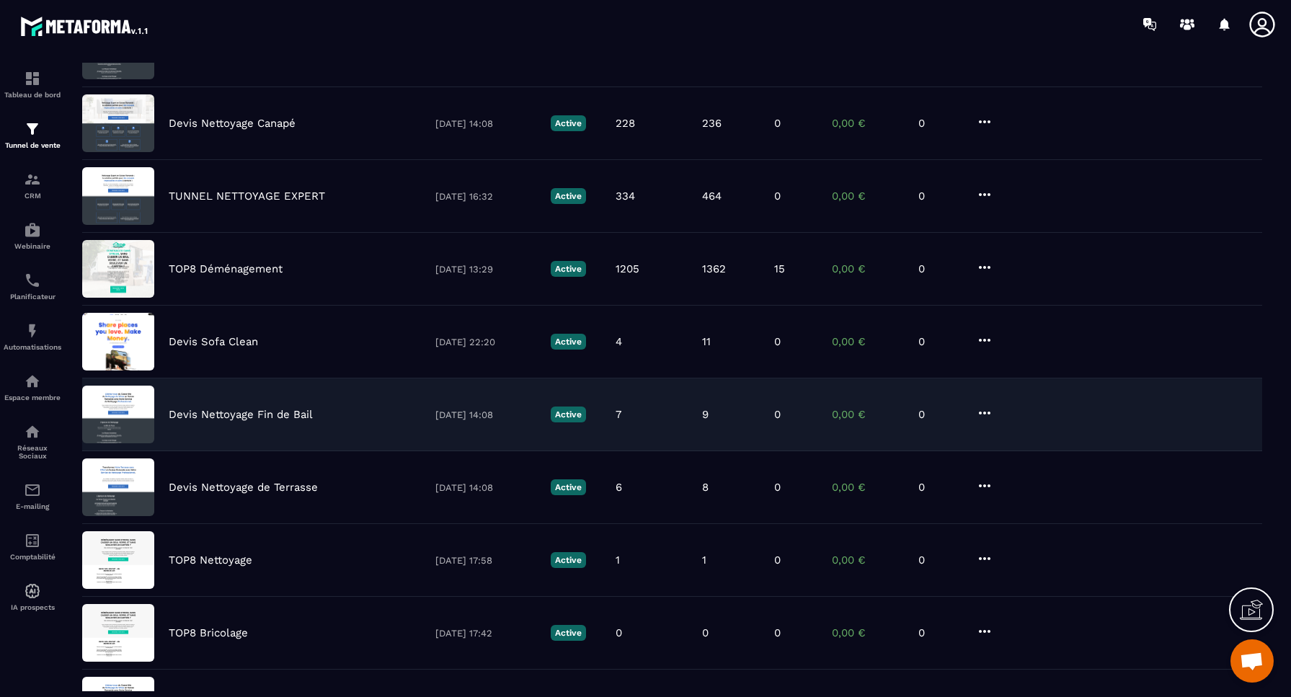  Describe the element at coordinates (627, 269) in the screenshot. I see `p: 1205` at that location.